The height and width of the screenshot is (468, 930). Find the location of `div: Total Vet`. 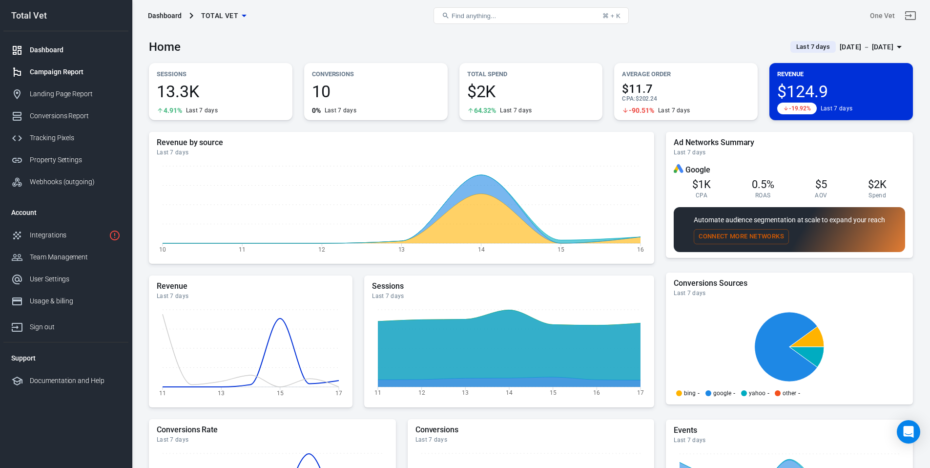

div: Total Vet is located at coordinates (66, 16).